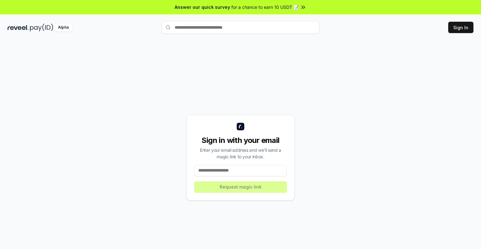 The width and height of the screenshot is (481, 249). I want to click on div: Enter your email address and we’ll send a magic link to your inbox., so click(241, 154).